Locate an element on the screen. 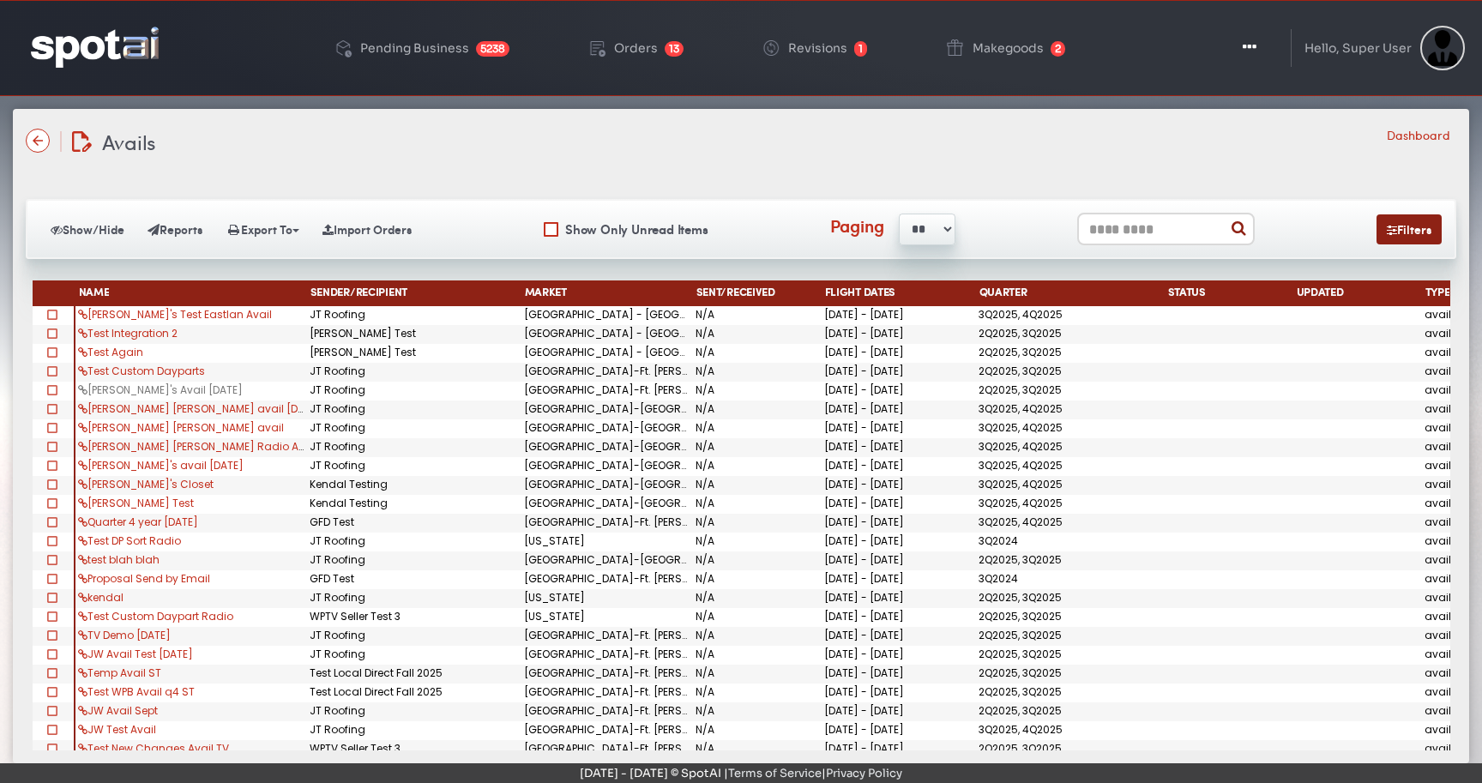 The width and height of the screenshot is (1482, 783). span: Name is located at coordinates (94, 293).